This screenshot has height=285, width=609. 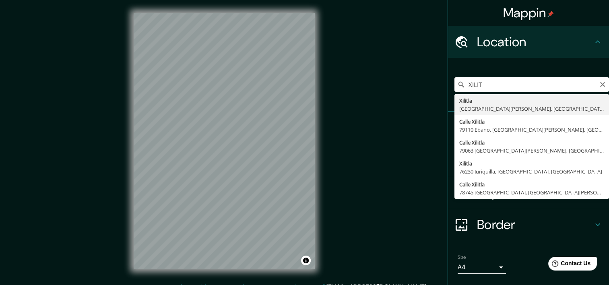 What do you see at coordinates (551, 14) in the screenshot?
I see `img: pin-icon.png` at bounding box center [551, 14].